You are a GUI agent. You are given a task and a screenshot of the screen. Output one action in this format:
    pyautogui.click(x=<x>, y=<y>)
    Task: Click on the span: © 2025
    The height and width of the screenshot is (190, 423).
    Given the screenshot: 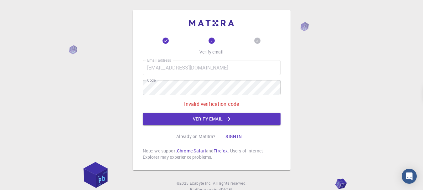 What is the action you would take?
    pyautogui.click(x=183, y=183)
    